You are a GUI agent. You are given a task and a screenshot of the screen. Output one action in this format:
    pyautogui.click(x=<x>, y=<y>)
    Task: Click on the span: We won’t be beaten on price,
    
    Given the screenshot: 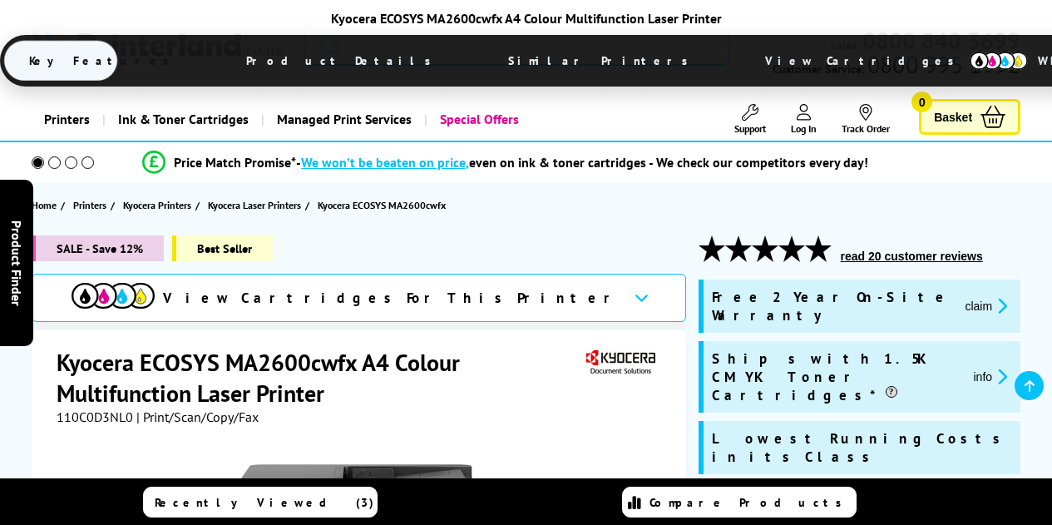 What is the action you would take?
    pyautogui.click(x=385, y=162)
    